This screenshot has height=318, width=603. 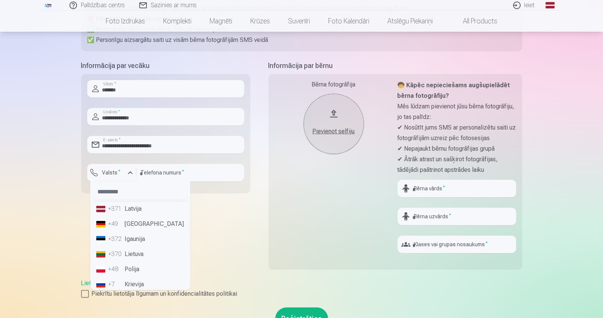 I want to click on button: Pievienot selfiju, so click(x=334, y=124).